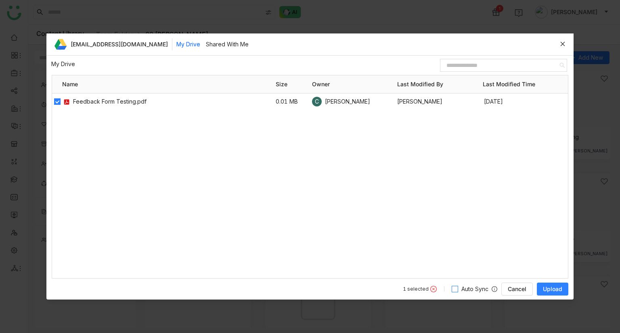  What do you see at coordinates (517, 289) in the screenshot?
I see `button: Cancel` at bounding box center [517, 289].